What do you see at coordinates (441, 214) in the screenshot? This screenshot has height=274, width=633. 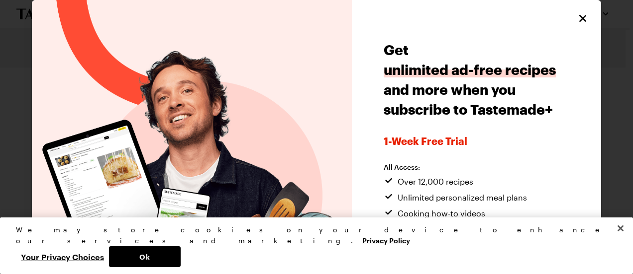 I see `span: Cooking how-to videos` at bounding box center [441, 214].